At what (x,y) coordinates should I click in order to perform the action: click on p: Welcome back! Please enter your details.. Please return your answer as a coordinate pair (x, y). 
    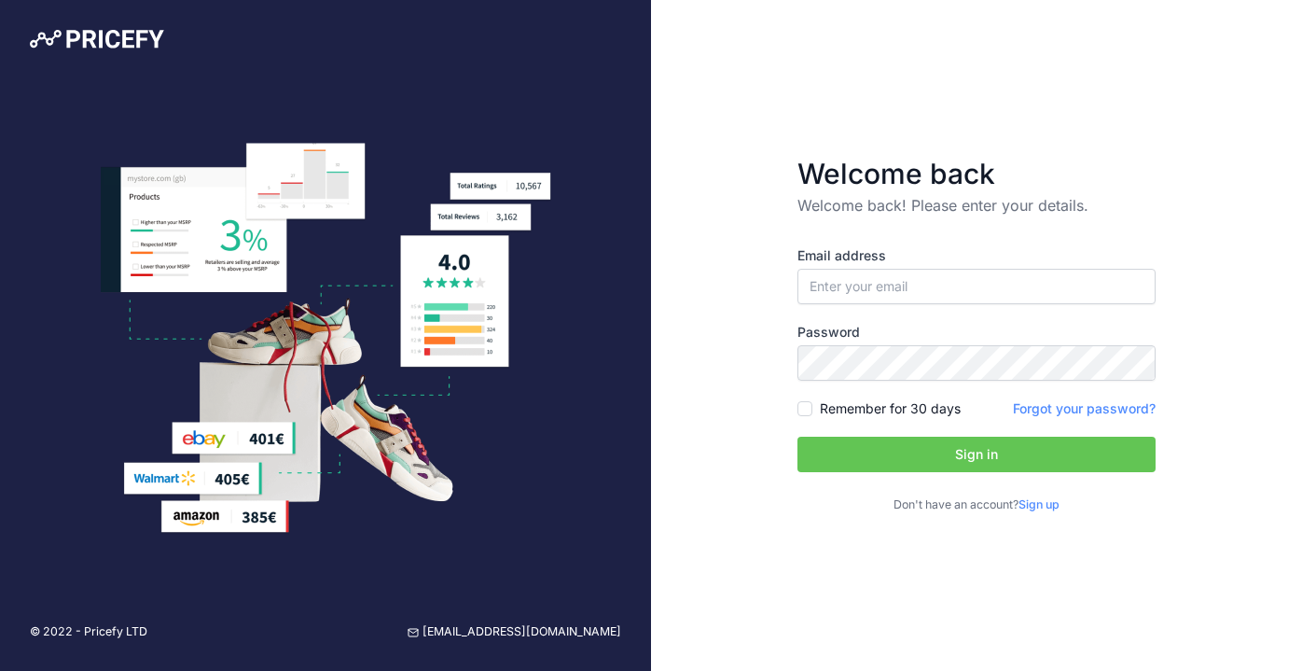
    Looking at the image, I should click on (976, 205).